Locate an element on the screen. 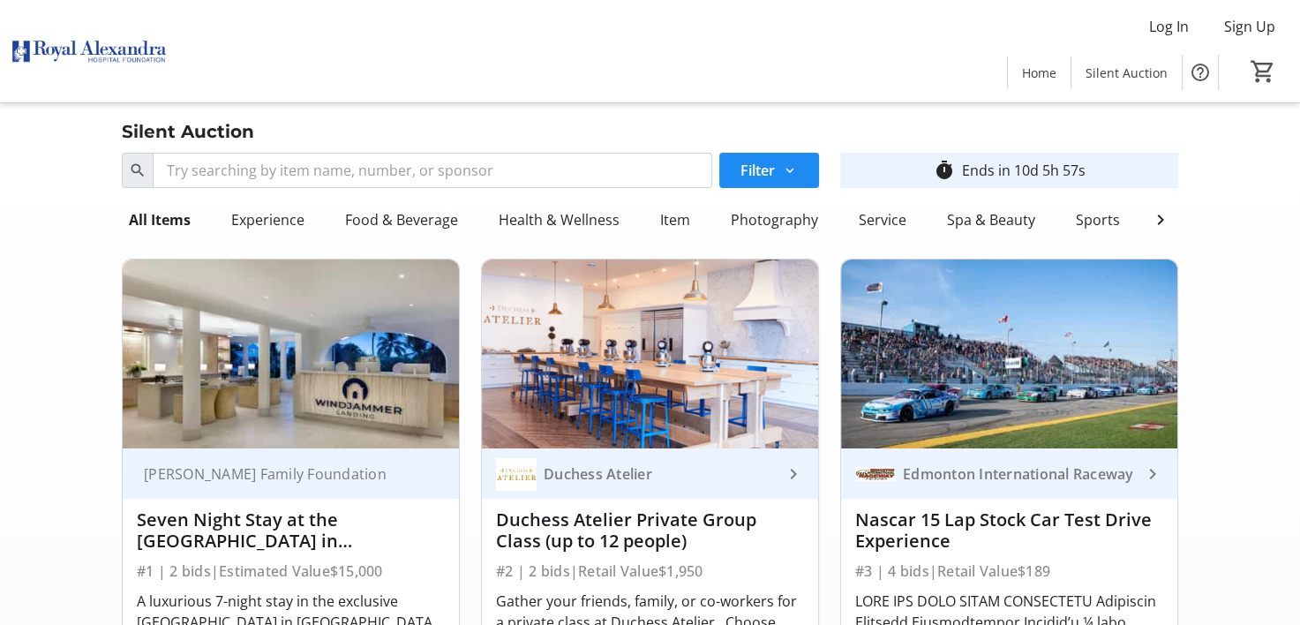 This screenshot has width=1300, height=625. img: Royal Alexandra Hospital Foundation's Logo is located at coordinates (89, 51).